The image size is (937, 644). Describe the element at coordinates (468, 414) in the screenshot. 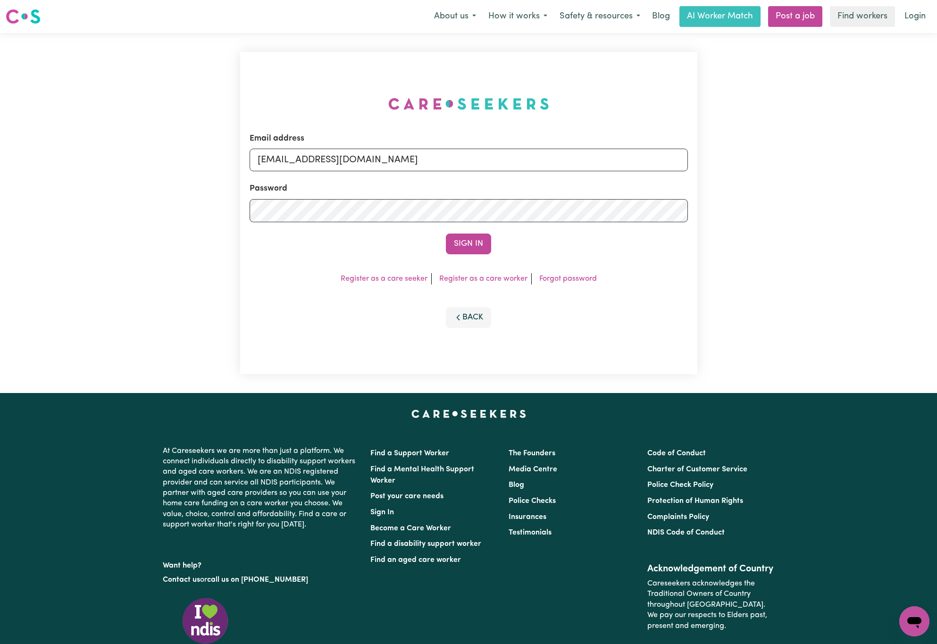

I see `a: Careseekers home page` at that location.